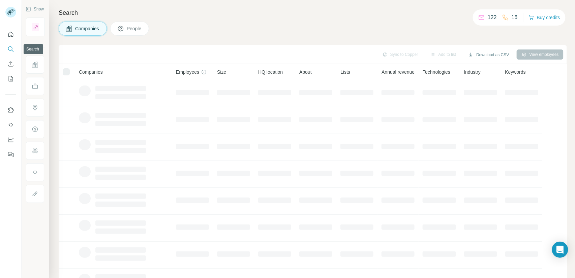 The width and height of the screenshot is (575, 278). I want to click on p: 122, so click(492, 18).